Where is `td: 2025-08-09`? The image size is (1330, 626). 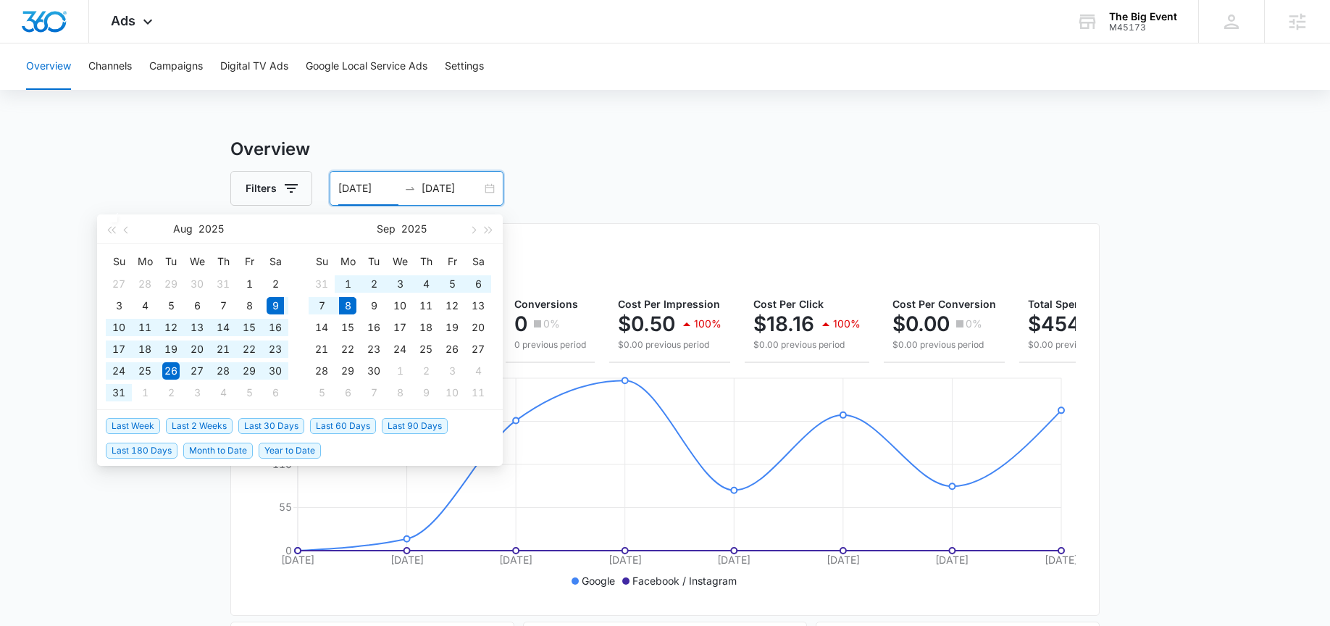
td: 2025-08-09 is located at coordinates (275, 306).